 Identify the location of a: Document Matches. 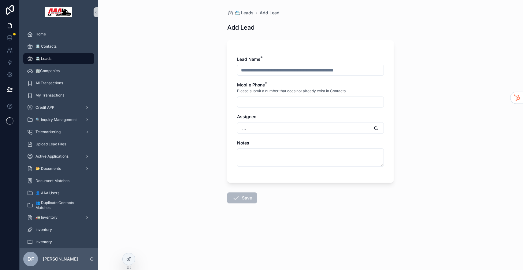
(59, 181).